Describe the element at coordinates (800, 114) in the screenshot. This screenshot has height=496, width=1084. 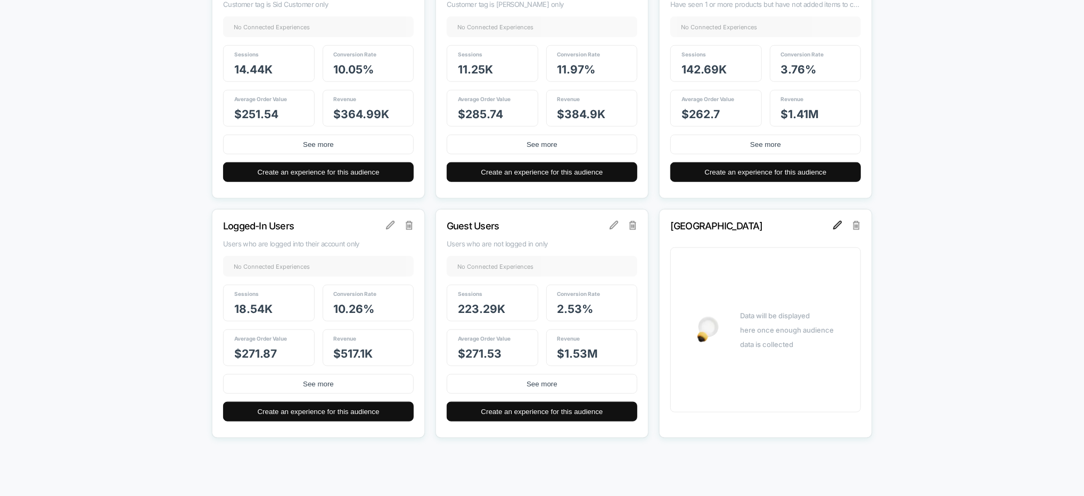
I see `span: $ 1.41M` at that location.